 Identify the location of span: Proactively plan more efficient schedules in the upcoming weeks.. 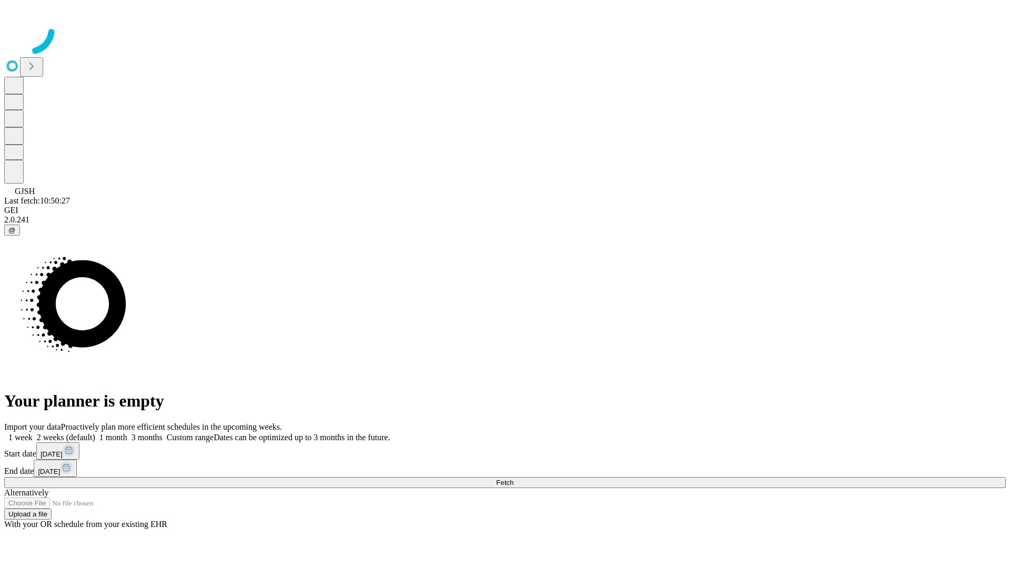
(171, 426).